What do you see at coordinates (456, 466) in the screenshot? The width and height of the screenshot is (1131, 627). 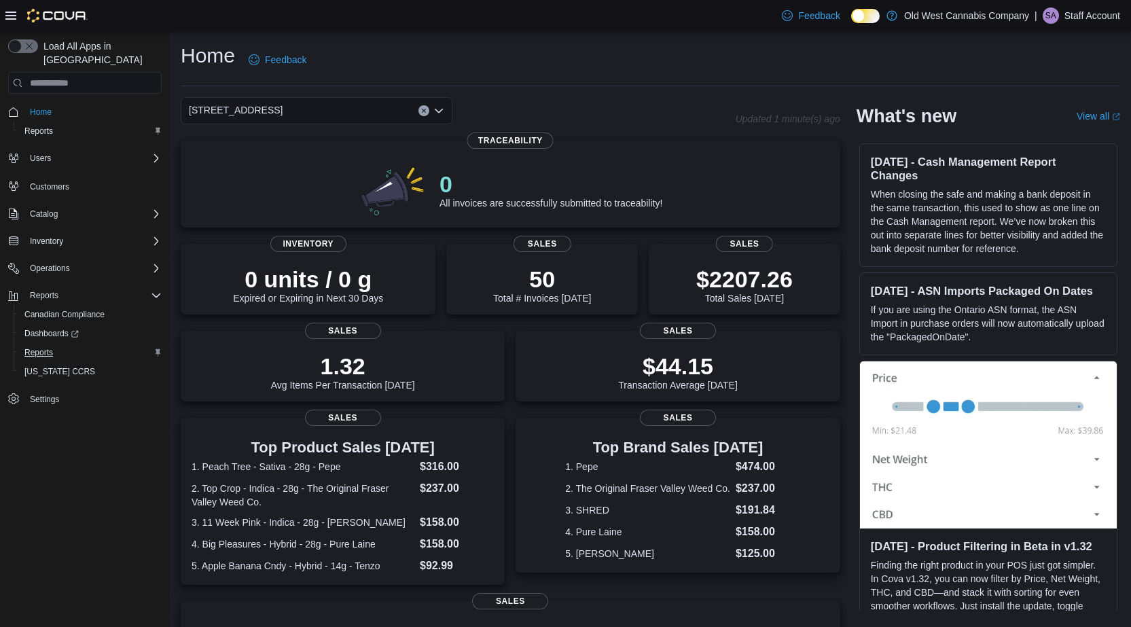 I see `dd: $316.00` at bounding box center [456, 466].